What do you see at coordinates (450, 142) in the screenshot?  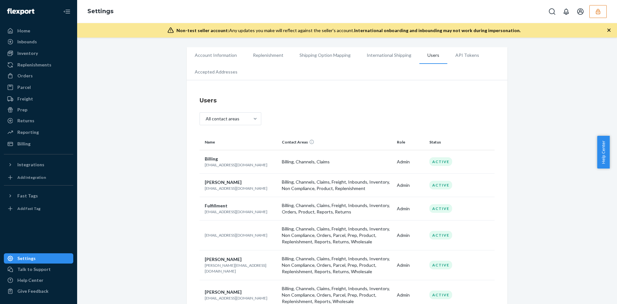 I see `th: Status` at bounding box center [450, 142].